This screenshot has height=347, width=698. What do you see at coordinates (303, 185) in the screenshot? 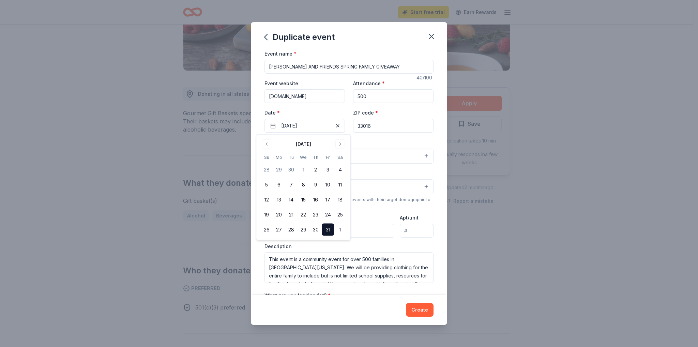
I see `button: 8` at bounding box center [303, 185].